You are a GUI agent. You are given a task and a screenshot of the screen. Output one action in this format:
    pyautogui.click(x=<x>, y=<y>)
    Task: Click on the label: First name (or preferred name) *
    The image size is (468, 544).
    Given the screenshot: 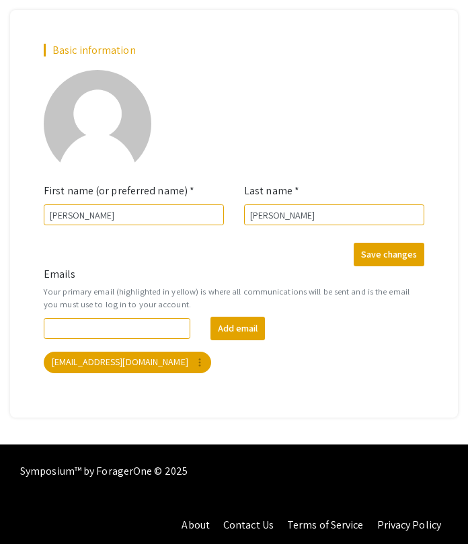 What is the action you would take?
    pyautogui.click(x=119, y=191)
    